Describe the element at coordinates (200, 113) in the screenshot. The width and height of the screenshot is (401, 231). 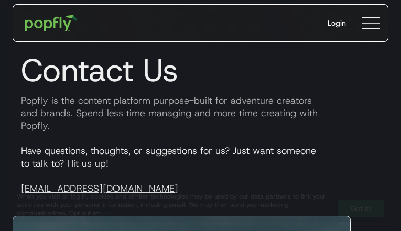
I see `p: Popfly is the content platform purpose-built for adventure creators and brands. Spend less time m...` at that location.